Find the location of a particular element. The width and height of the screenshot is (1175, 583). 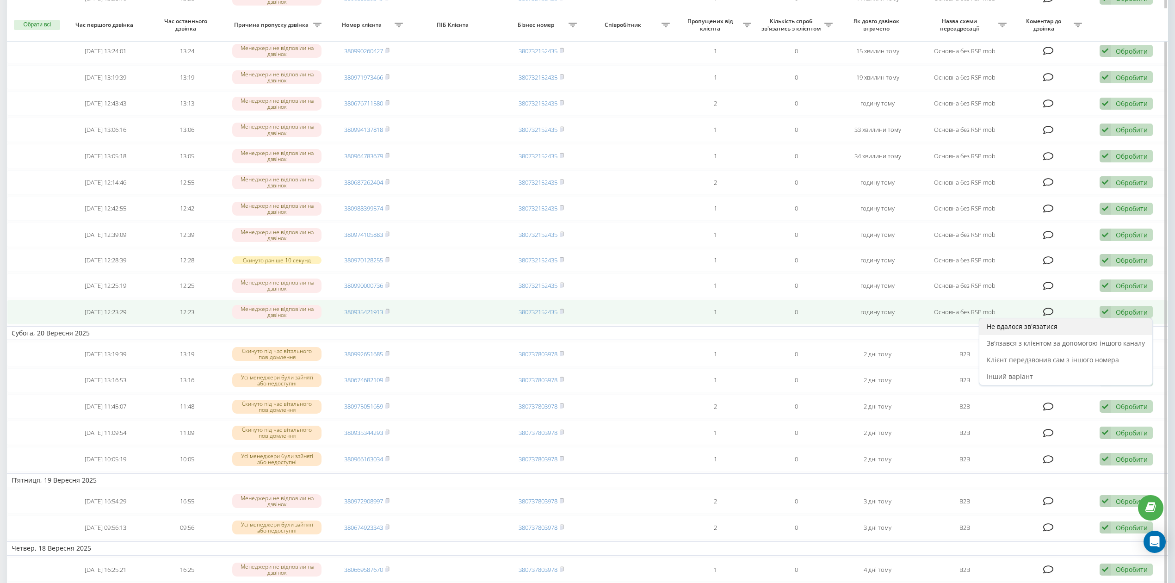

span: Не вдалося зв'язатися is located at coordinates (1022, 326).